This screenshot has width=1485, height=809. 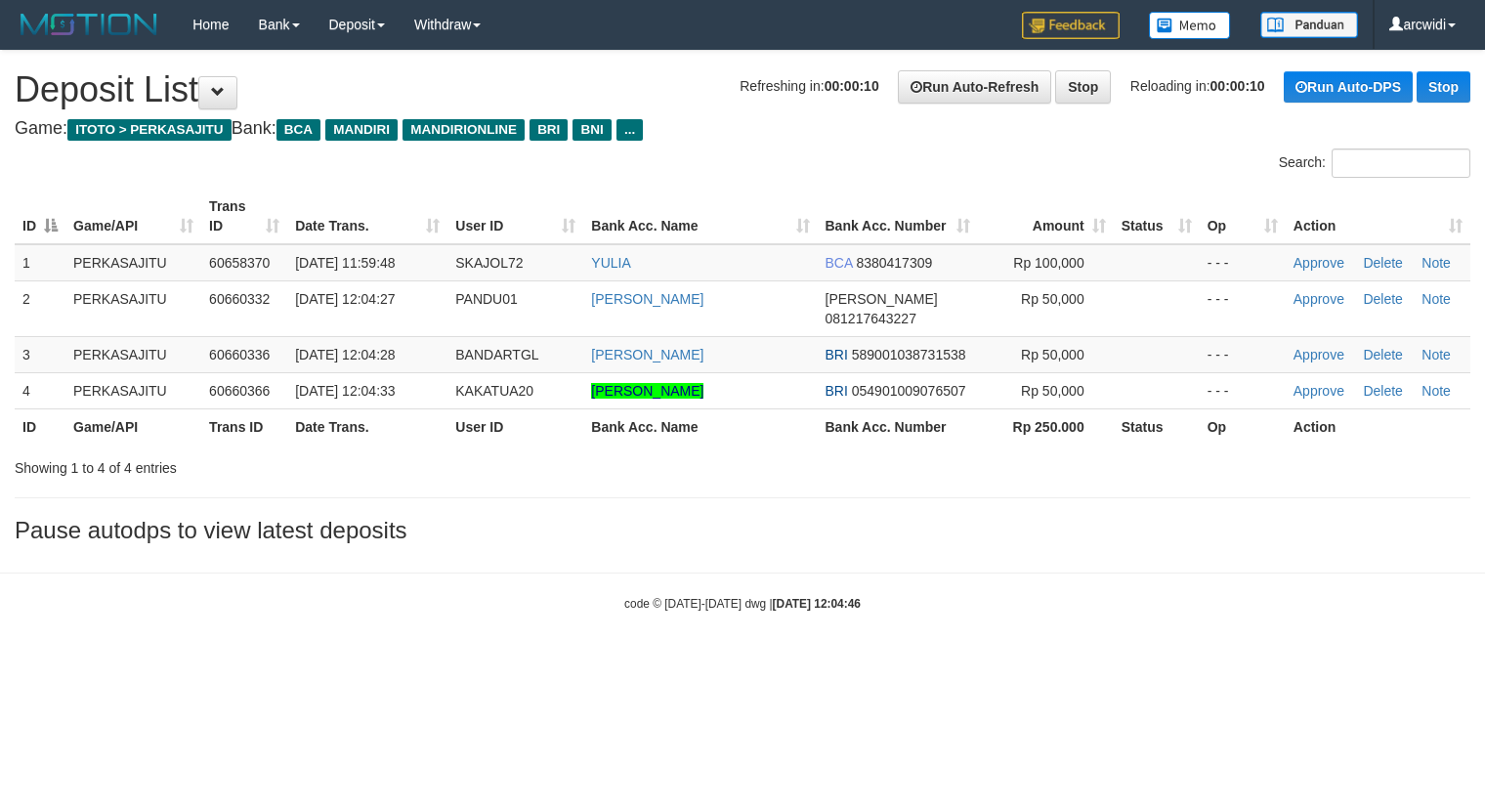 I want to click on h1: Deposit List, so click(x=743, y=90).